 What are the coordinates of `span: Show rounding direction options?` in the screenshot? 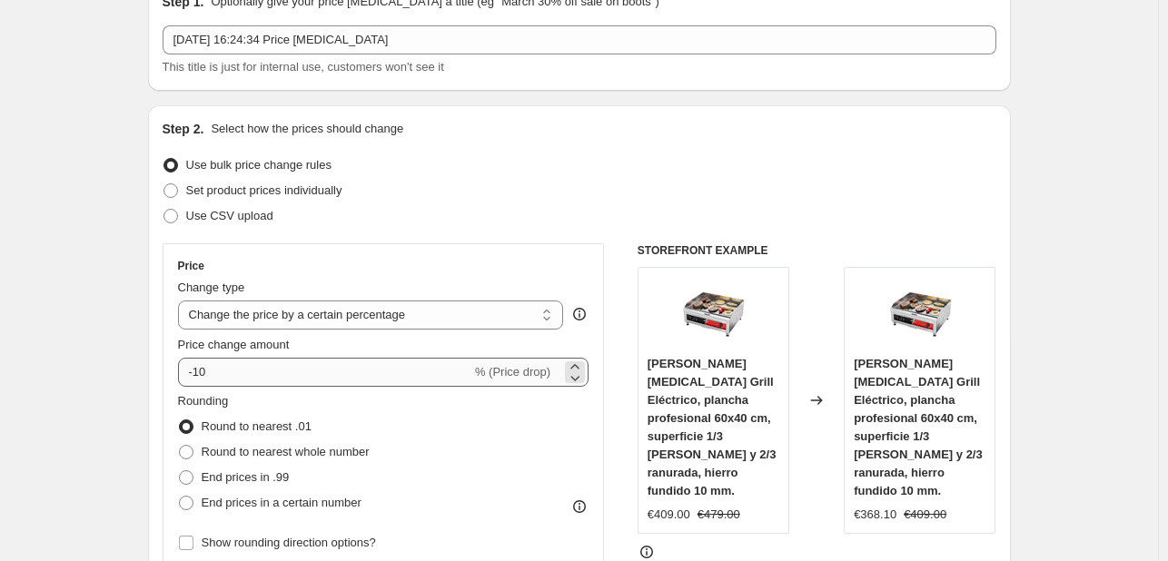 It's located at (289, 542).